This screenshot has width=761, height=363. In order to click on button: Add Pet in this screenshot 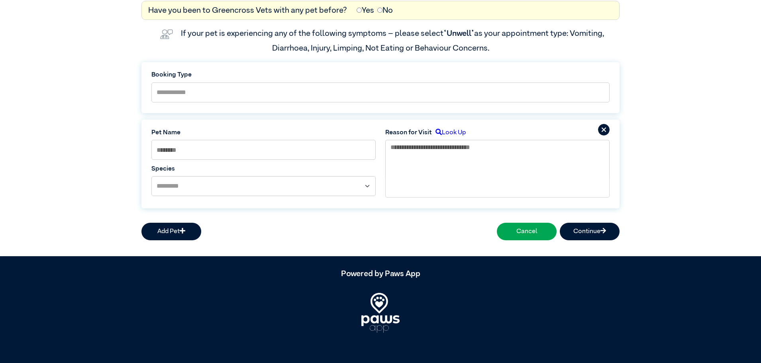, I will do `click(171, 232)`.